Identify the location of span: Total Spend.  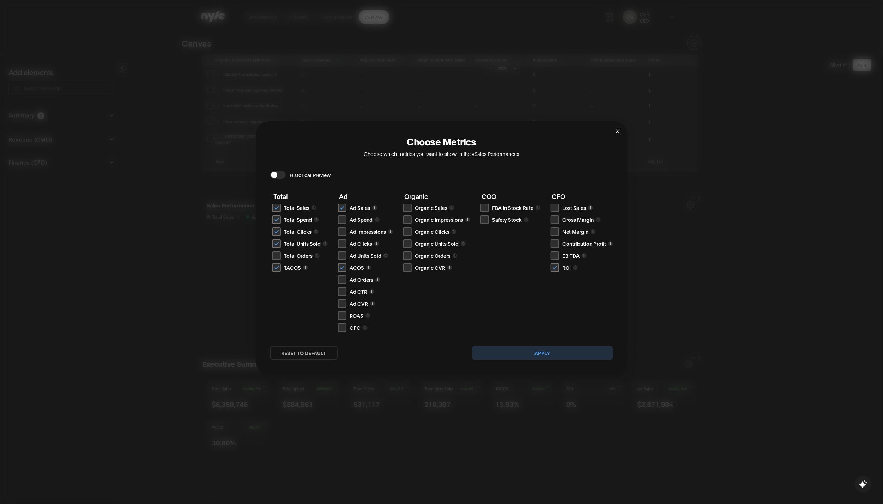
(298, 220).